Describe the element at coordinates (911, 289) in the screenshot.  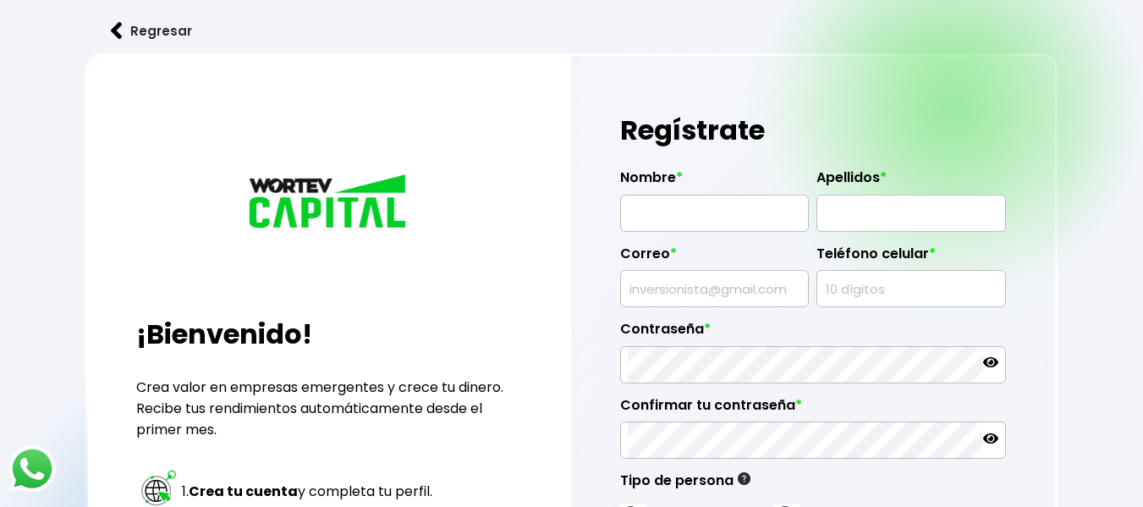
I see `input: 10 dígitos` at that location.